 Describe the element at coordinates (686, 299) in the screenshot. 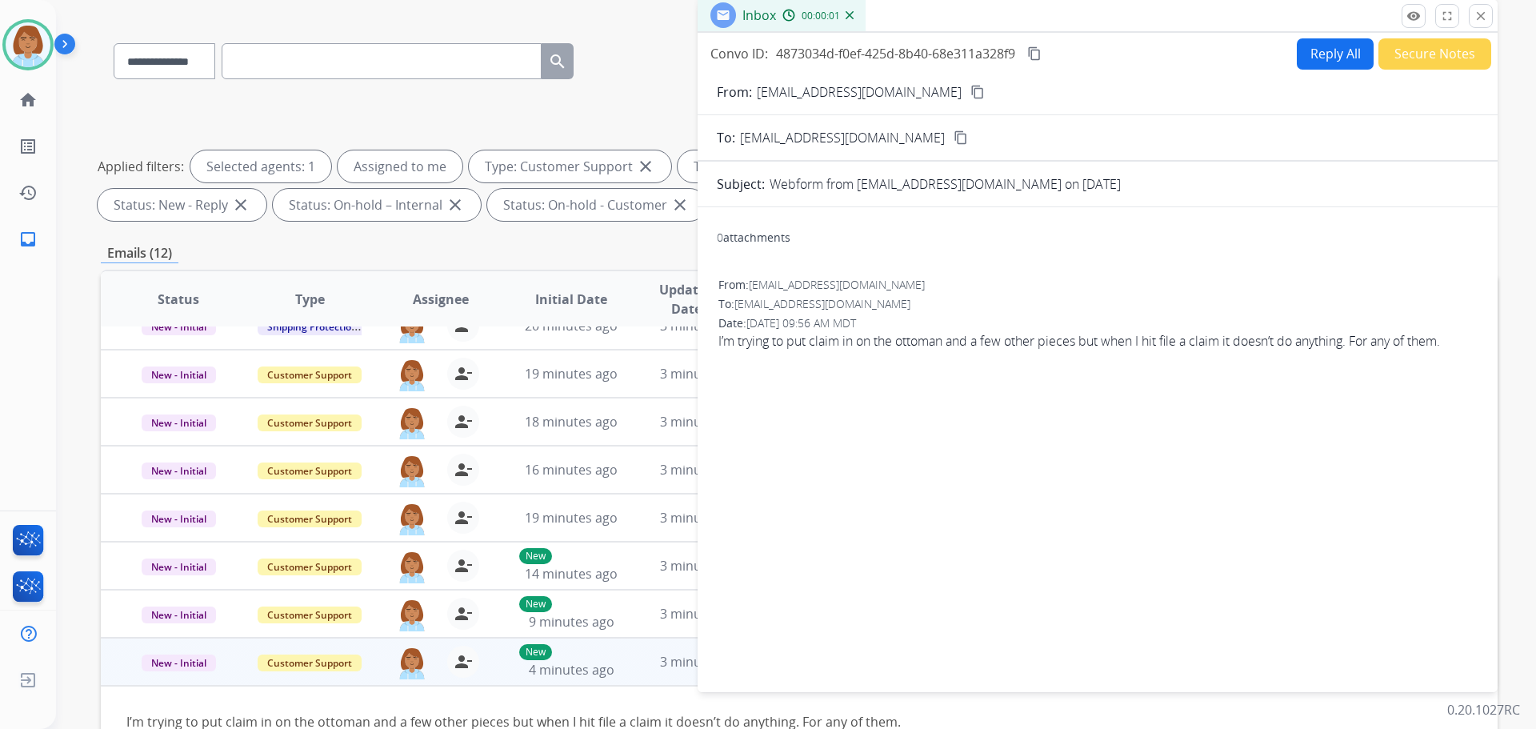

I see `span: Updated Date` at that location.